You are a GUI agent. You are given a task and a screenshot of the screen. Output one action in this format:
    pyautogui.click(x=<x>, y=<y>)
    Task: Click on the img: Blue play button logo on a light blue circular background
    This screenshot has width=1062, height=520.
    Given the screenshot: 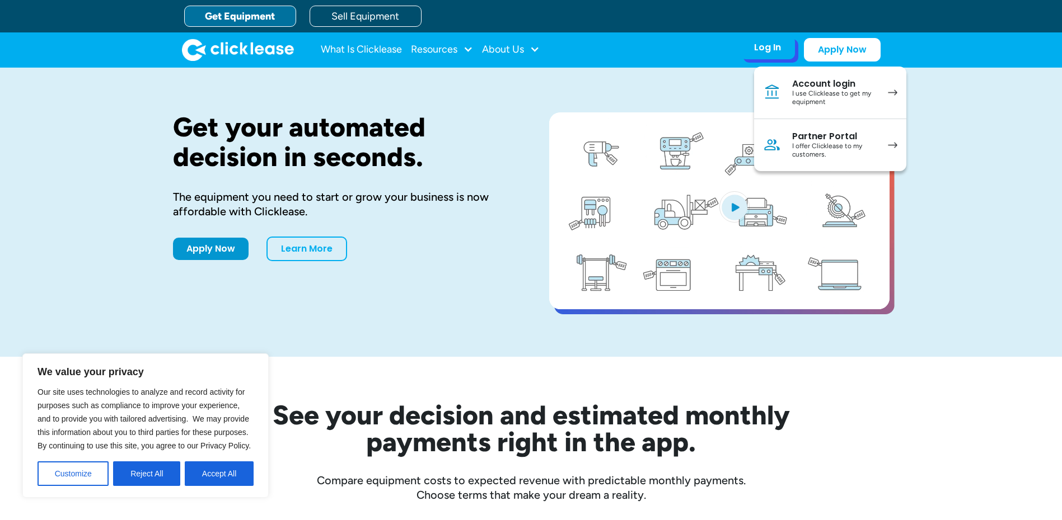 What is the action you would take?
    pyautogui.click(x=734, y=207)
    